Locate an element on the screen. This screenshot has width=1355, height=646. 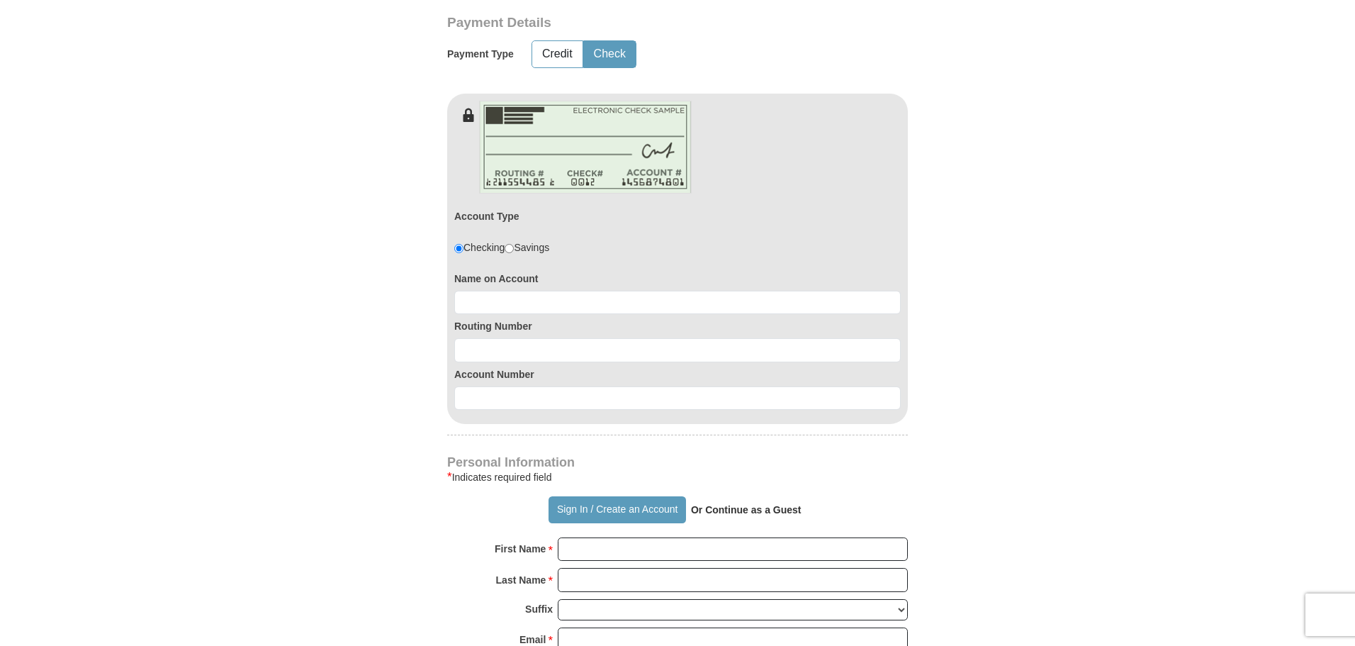
h3: Payment Details is located at coordinates (628, 23).